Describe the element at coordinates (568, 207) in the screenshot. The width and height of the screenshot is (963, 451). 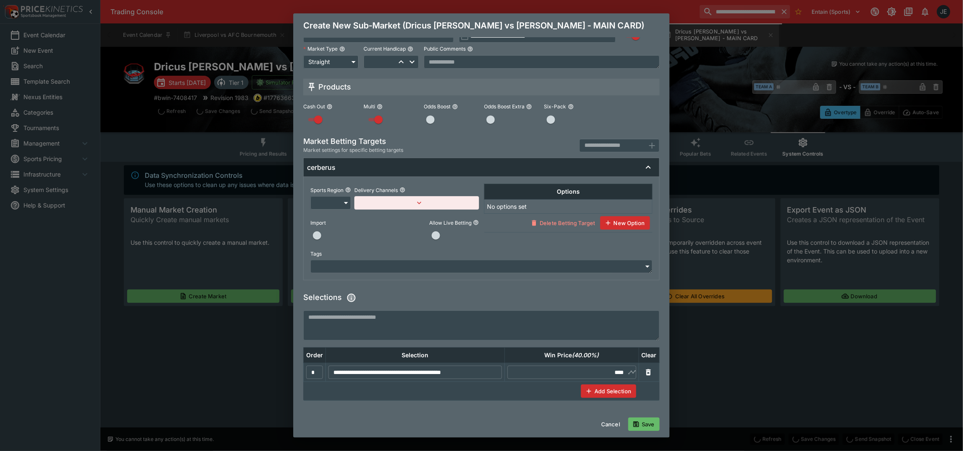
I see `td: No options set` at that location.